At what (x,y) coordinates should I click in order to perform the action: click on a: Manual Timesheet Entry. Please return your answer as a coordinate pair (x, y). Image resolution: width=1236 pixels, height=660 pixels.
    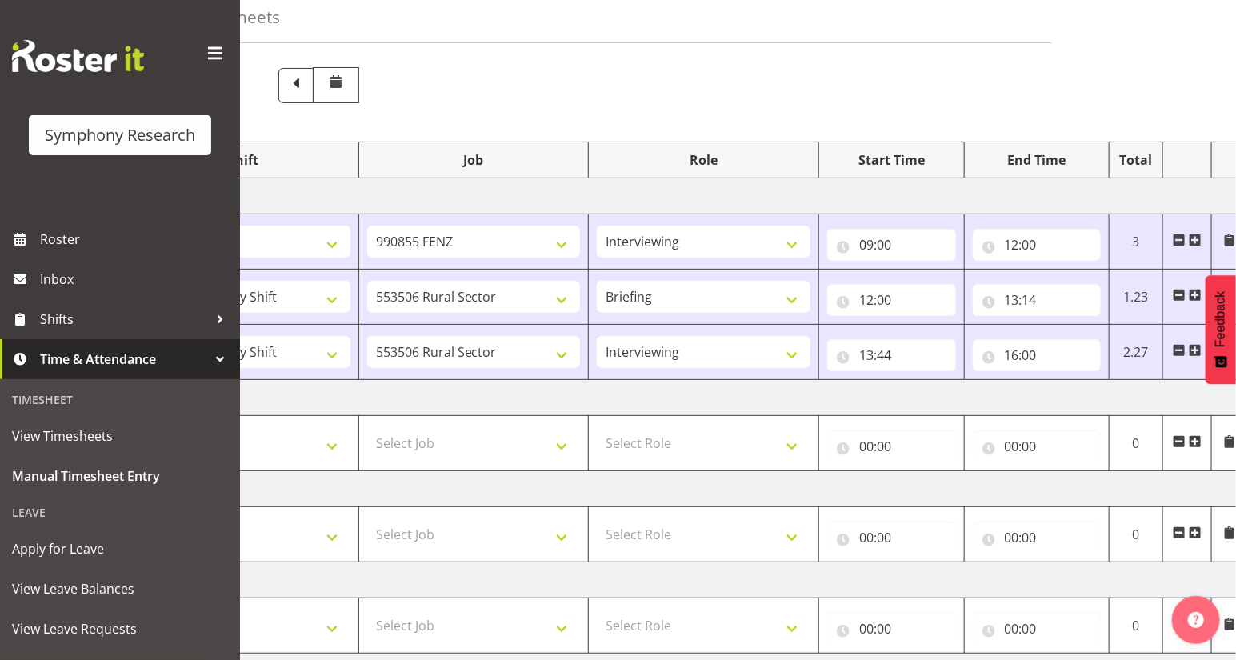
    Looking at the image, I should click on (120, 476).